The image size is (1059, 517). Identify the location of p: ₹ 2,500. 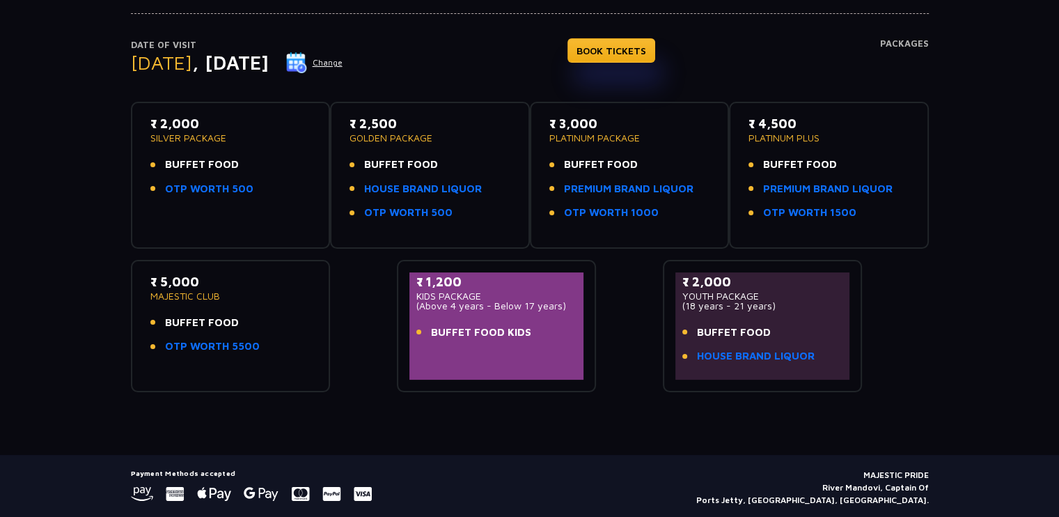
(430, 123).